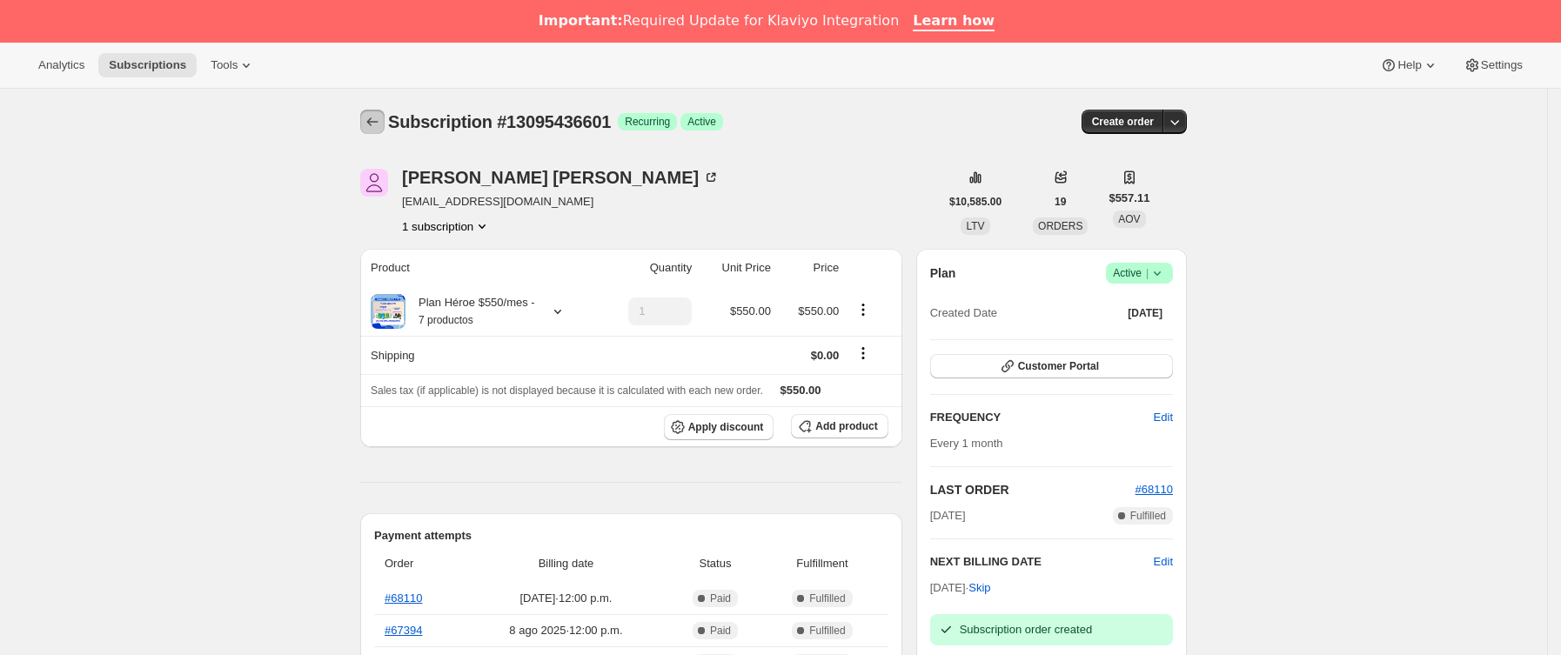 The height and width of the screenshot is (655, 1561). I want to click on h2: Plan, so click(943, 273).